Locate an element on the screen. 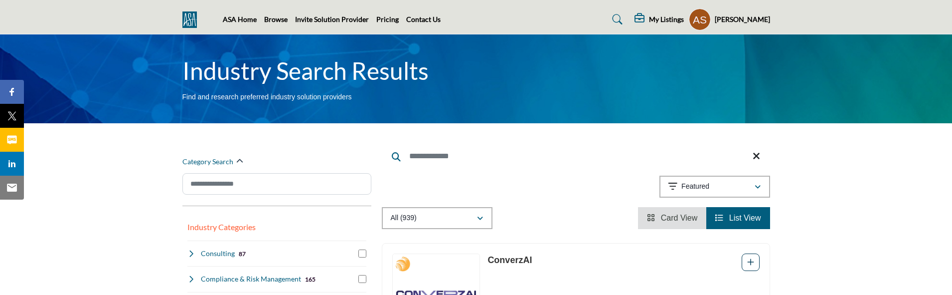 This screenshot has height=295, width=952. h5: My Listings is located at coordinates (666, 19).